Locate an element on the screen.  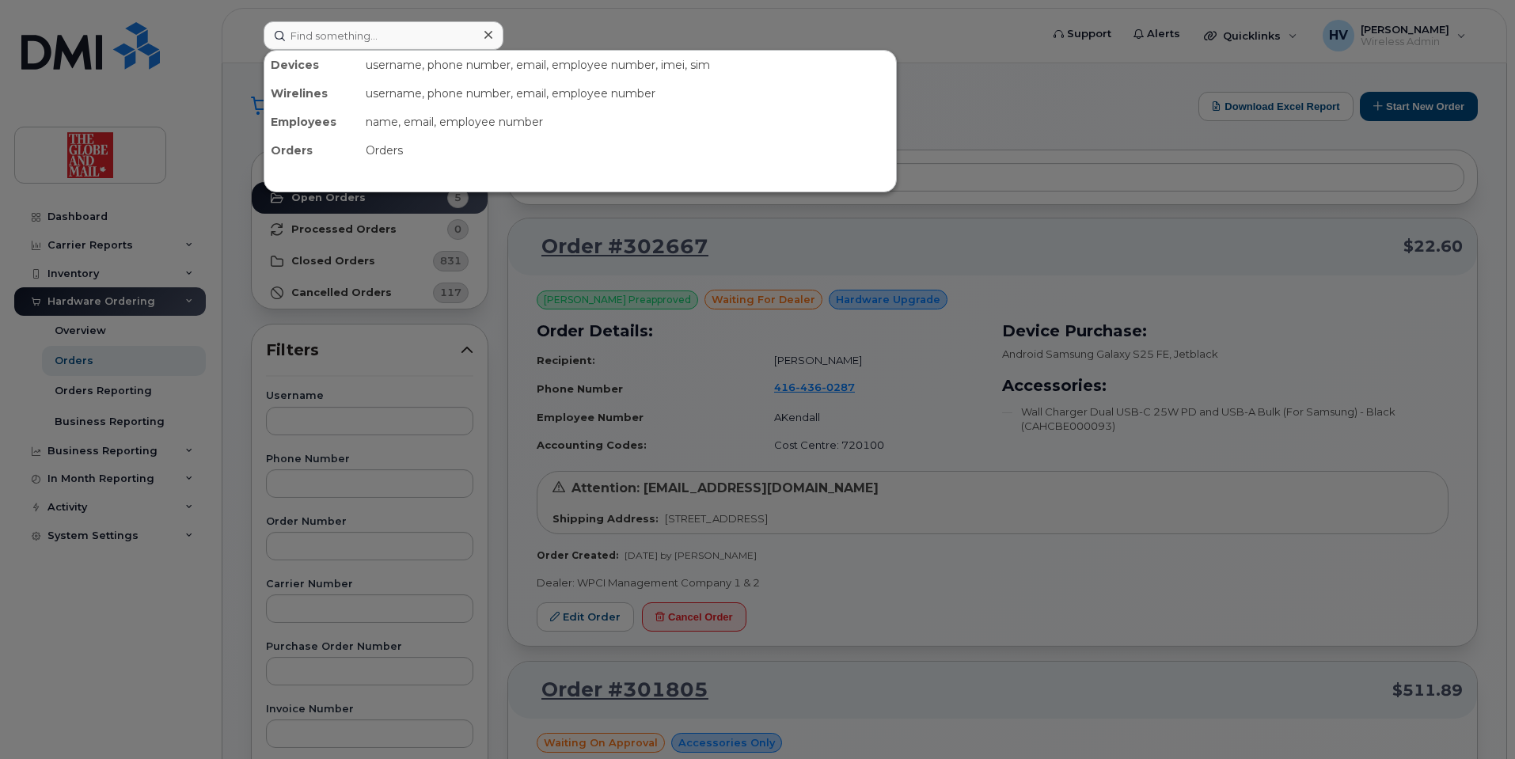
div: Employees is located at coordinates (312, 122).